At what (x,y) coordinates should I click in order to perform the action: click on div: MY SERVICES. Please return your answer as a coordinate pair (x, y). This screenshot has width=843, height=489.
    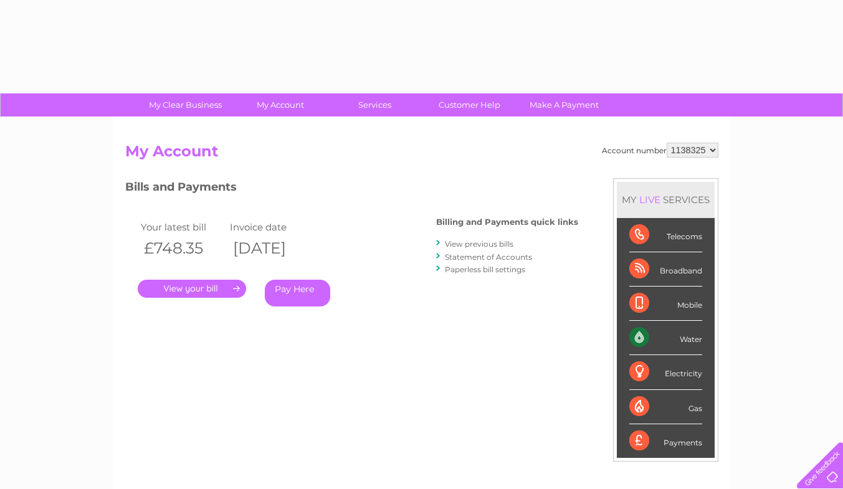
    Looking at the image, I should click on (665, 199).